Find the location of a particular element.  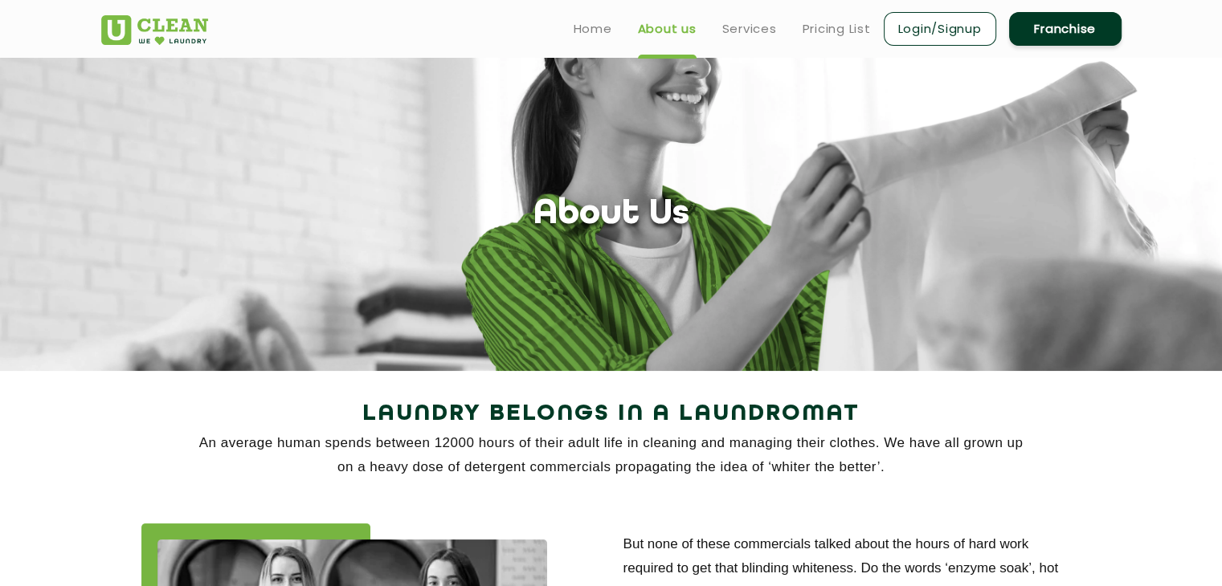

a: Pricing List is located at coordinates (836, 29).